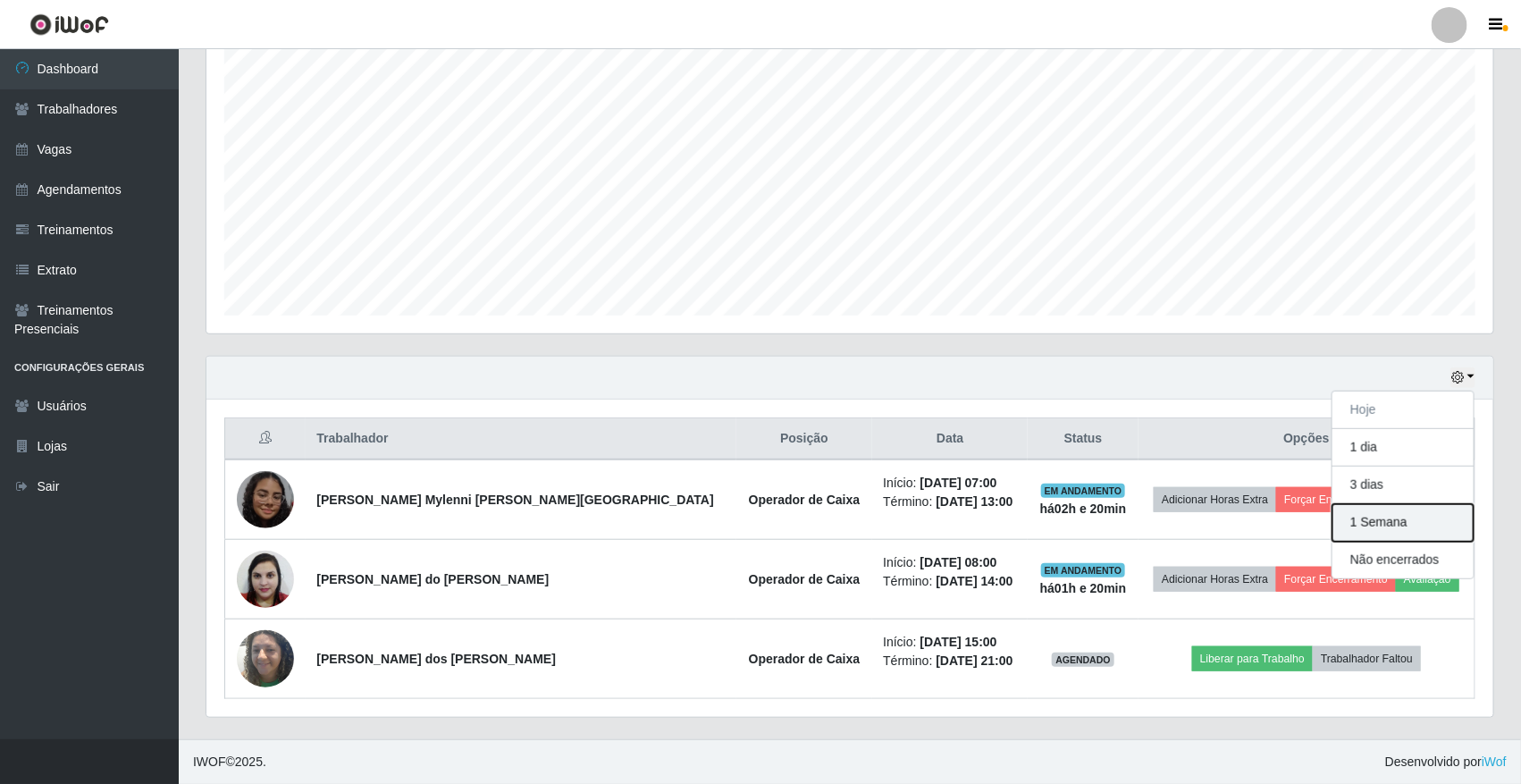 The image size is (1521, 784). I want to click on button: Liberar para Trabalho, so click(1252, 659).